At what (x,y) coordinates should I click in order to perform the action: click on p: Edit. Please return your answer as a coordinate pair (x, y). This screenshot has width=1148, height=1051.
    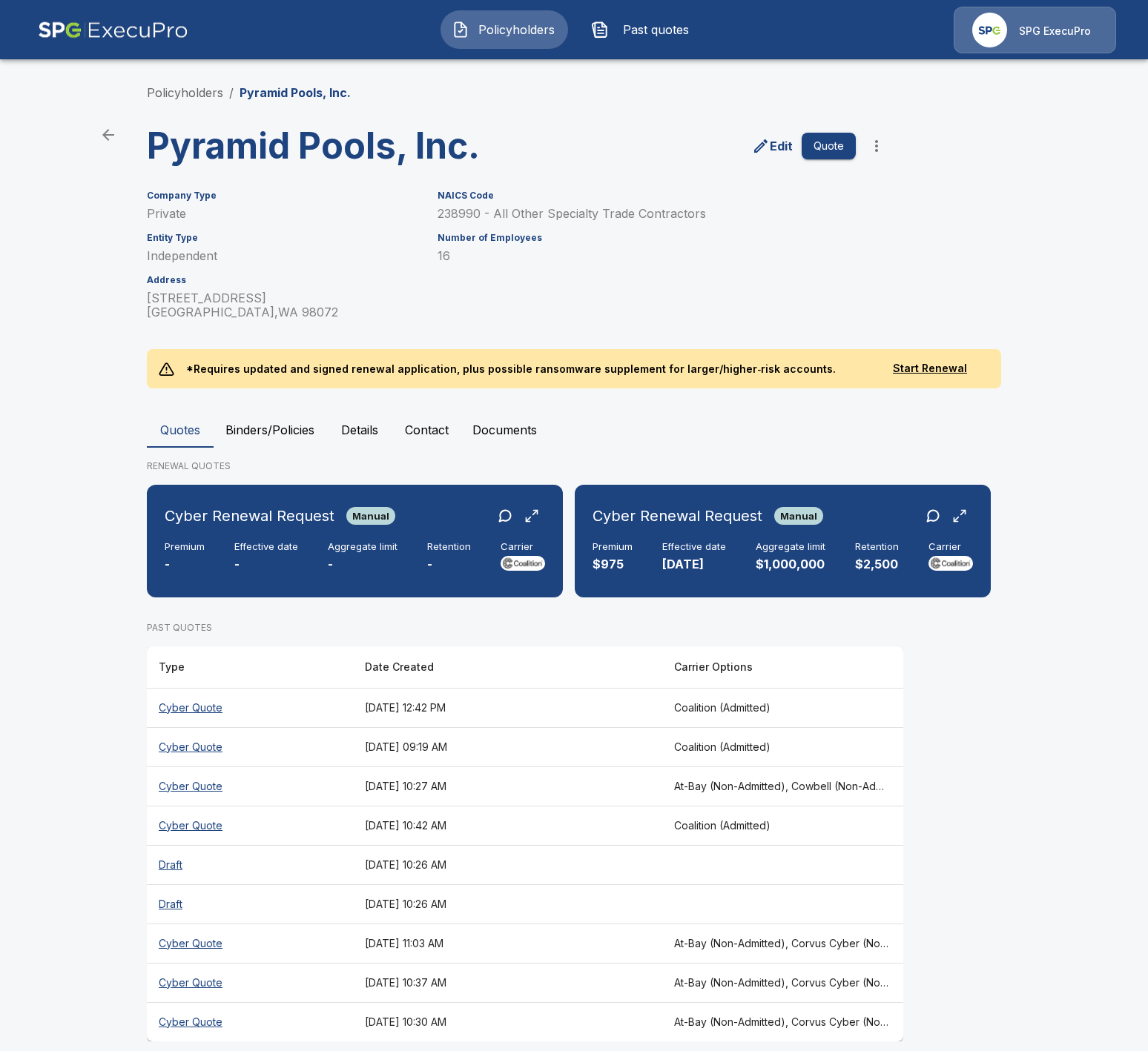
    Looking at the image, I should click on (781, 146).